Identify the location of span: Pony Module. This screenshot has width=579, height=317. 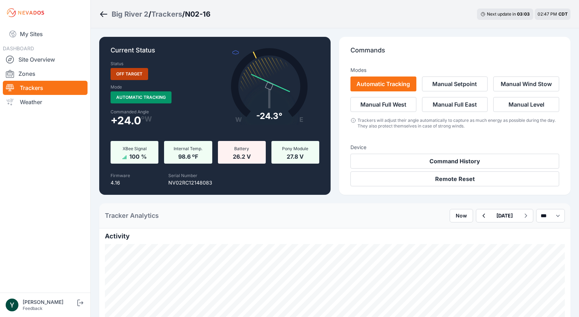
(295, 149).